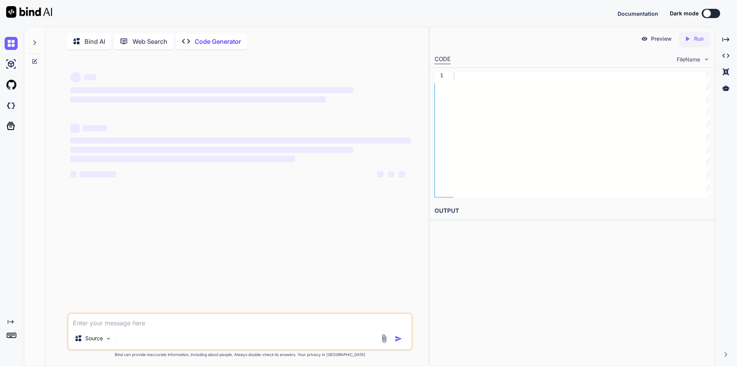  Describe the element at coordinates (108, 338) in the screenshot. I see `img: Pick Models` at that location.